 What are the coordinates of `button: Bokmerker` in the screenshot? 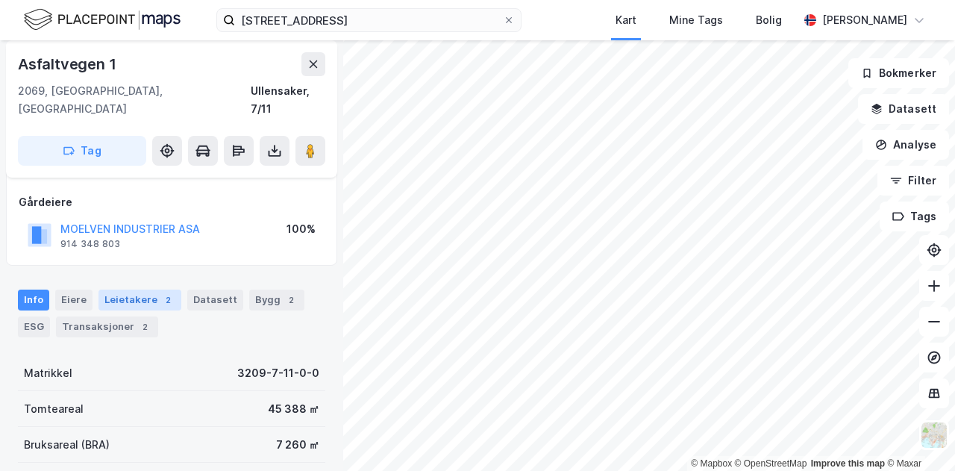 It's located at (898, 73).